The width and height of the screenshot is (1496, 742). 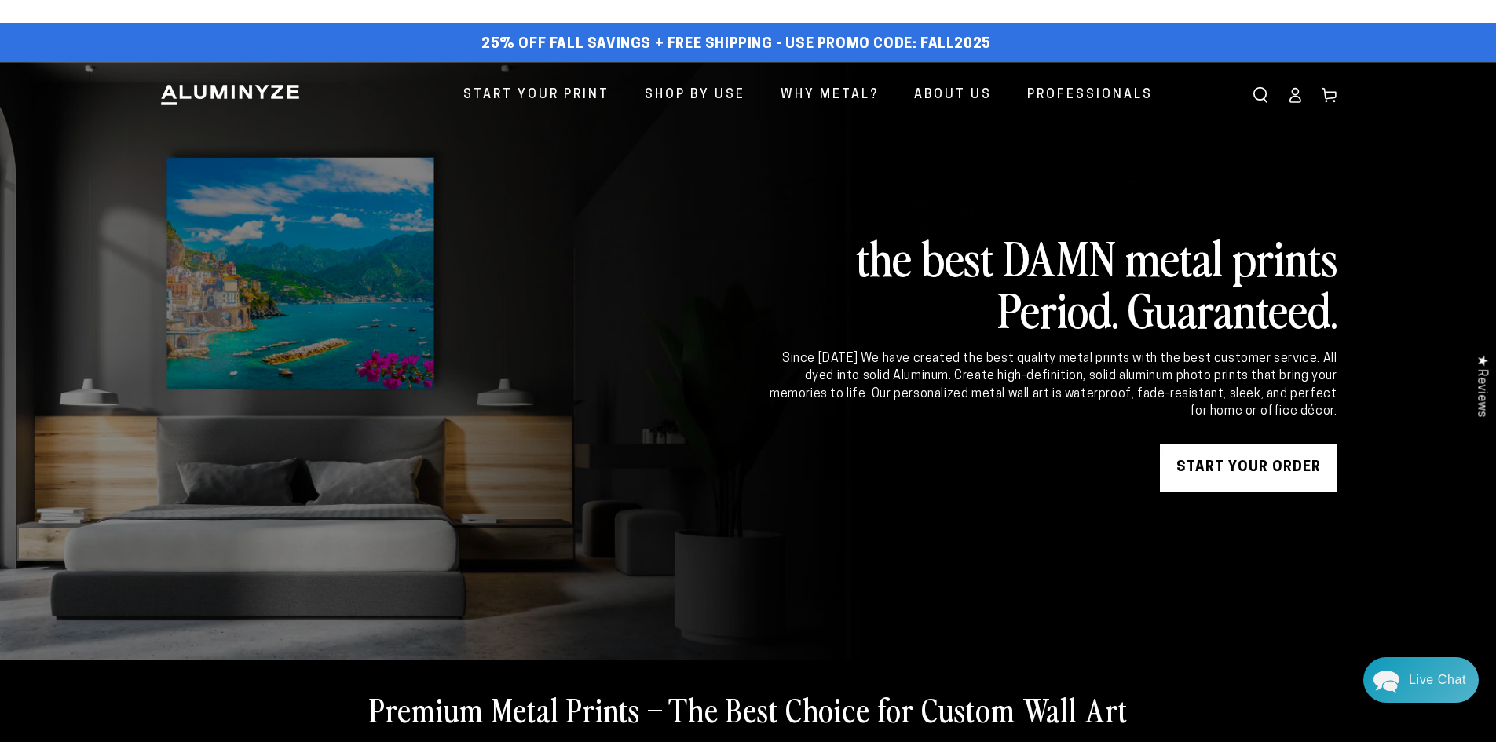 What do you see at coordinates (829, 95) in the screenshot?
I see `a: Why Metal?` at bounding box center [829, 95].